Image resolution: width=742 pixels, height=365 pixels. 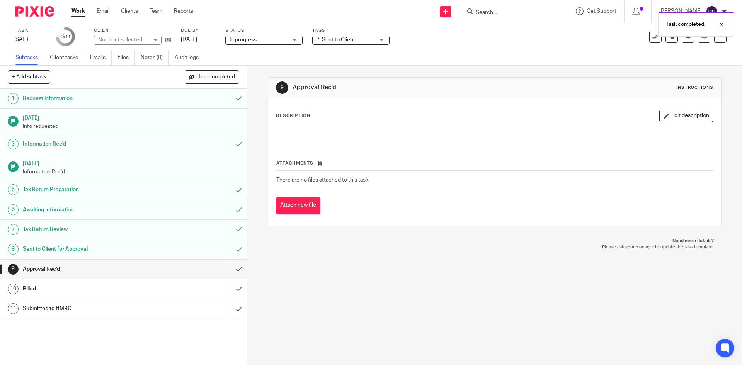 What do you see at coordinates (686, 116) in the screenshot?
I see `button: Edit description` at bounding box center [686, 116].